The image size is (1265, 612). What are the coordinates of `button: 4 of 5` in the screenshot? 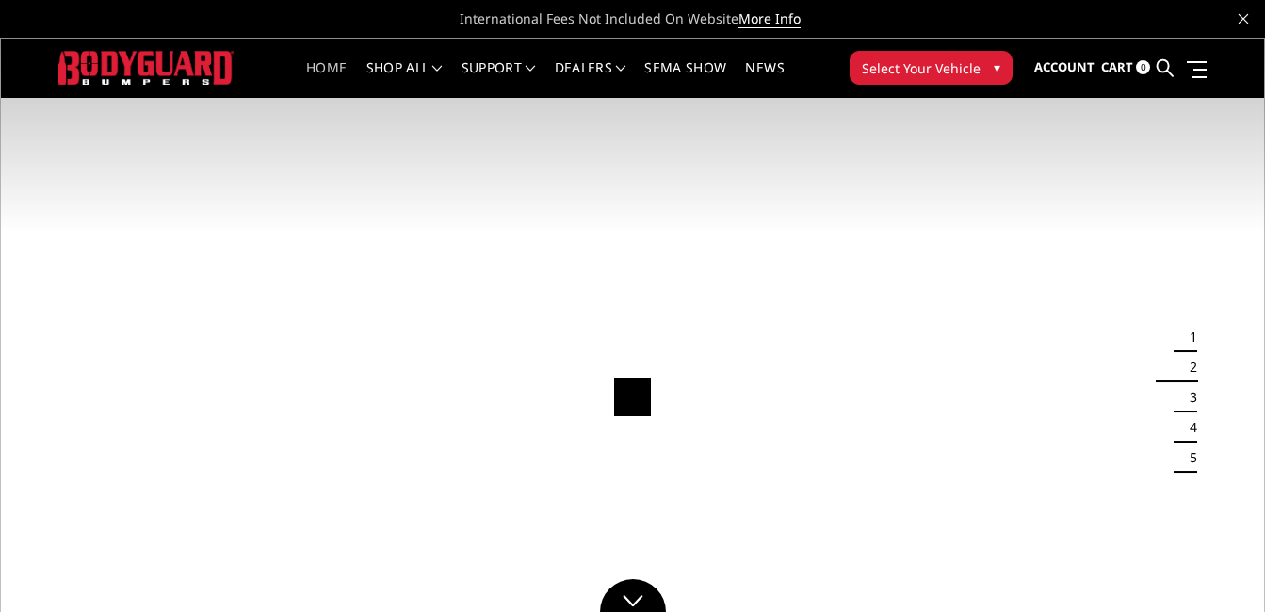 It's located at (1187, 428).